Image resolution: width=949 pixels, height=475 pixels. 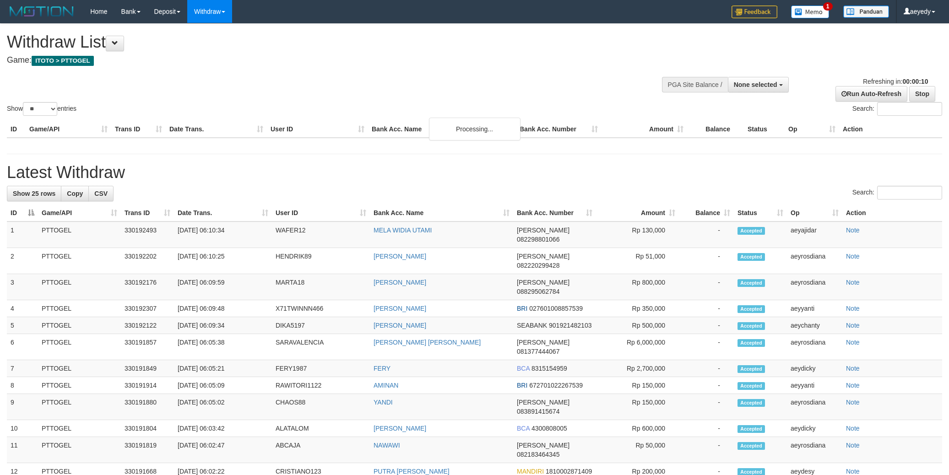 I want to click on td: MARTA18, so click(x=321, y=287).